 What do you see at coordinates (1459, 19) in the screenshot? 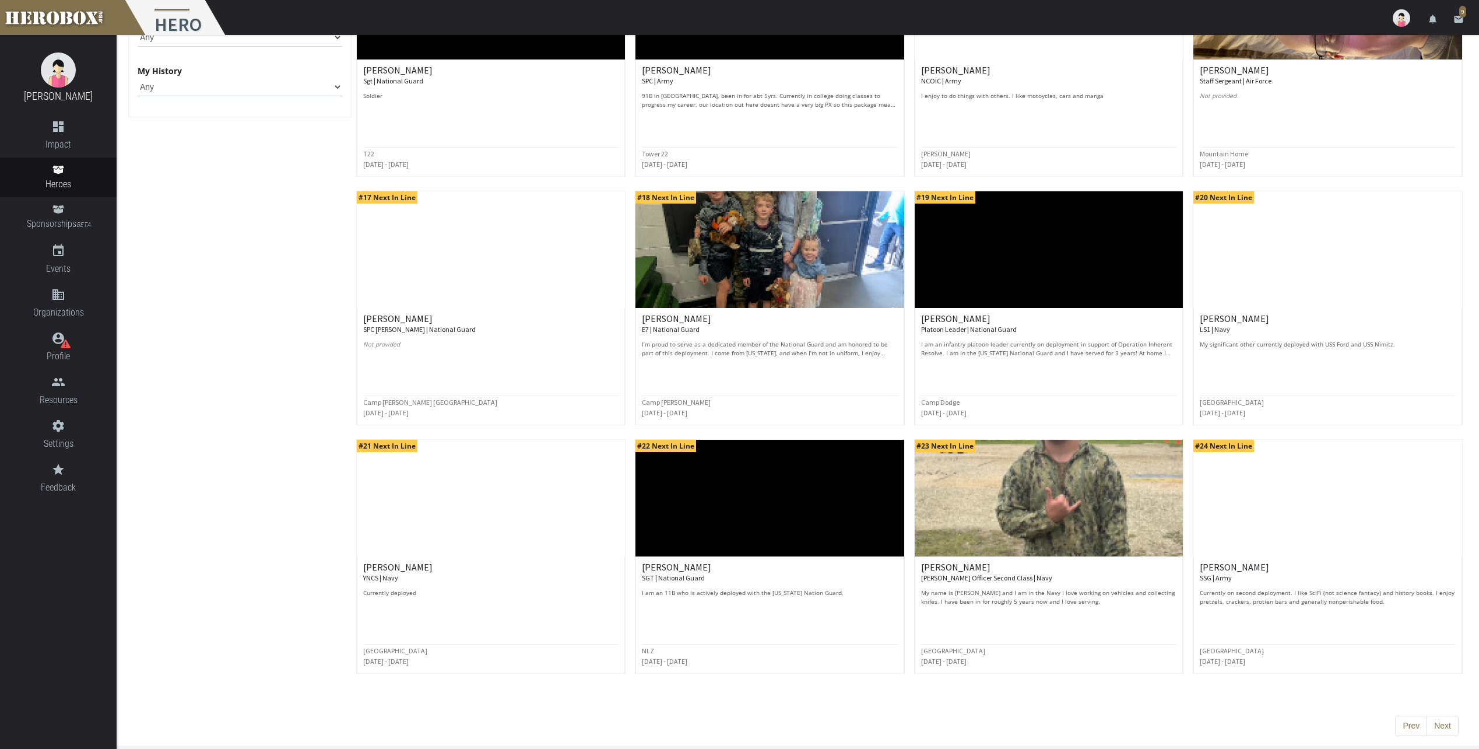
I see `i: email` at bounding box center [1459, 19].